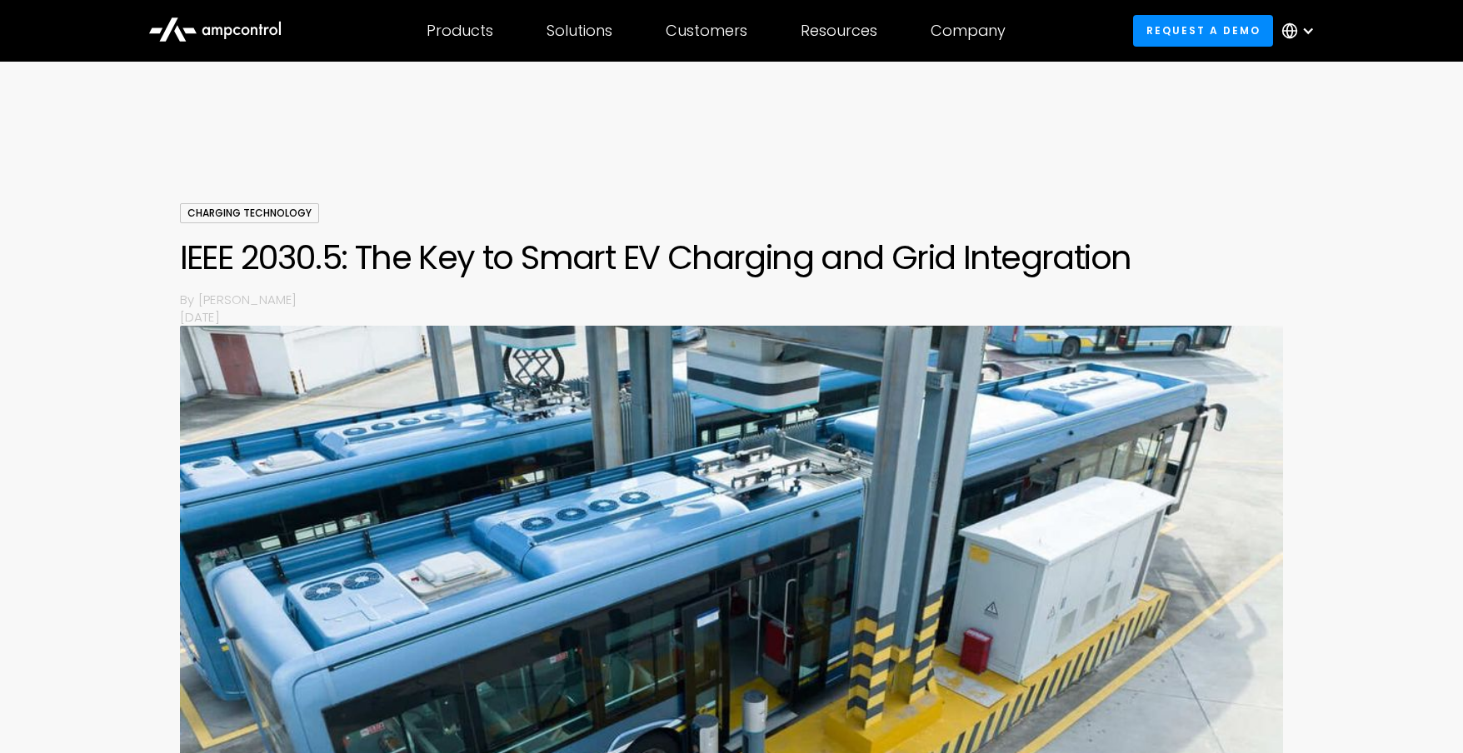 This screenshot has height=753, width=1463. What do you see at coordinates (968, 31) in the screenshot?
I see `div: Company` at bounding box center [968, 31].